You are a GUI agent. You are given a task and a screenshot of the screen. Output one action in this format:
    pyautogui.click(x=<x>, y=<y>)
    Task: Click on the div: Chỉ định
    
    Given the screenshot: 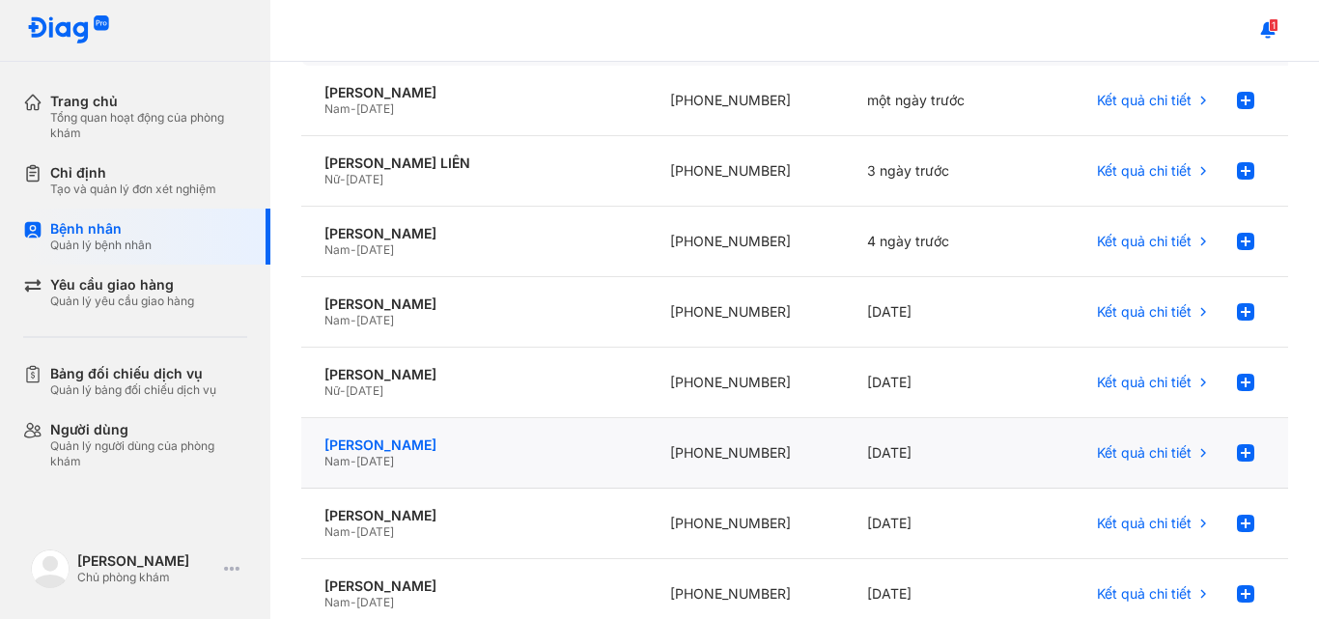 What is the action you would take?
    pyautogui.click(x=133, y=173)
    